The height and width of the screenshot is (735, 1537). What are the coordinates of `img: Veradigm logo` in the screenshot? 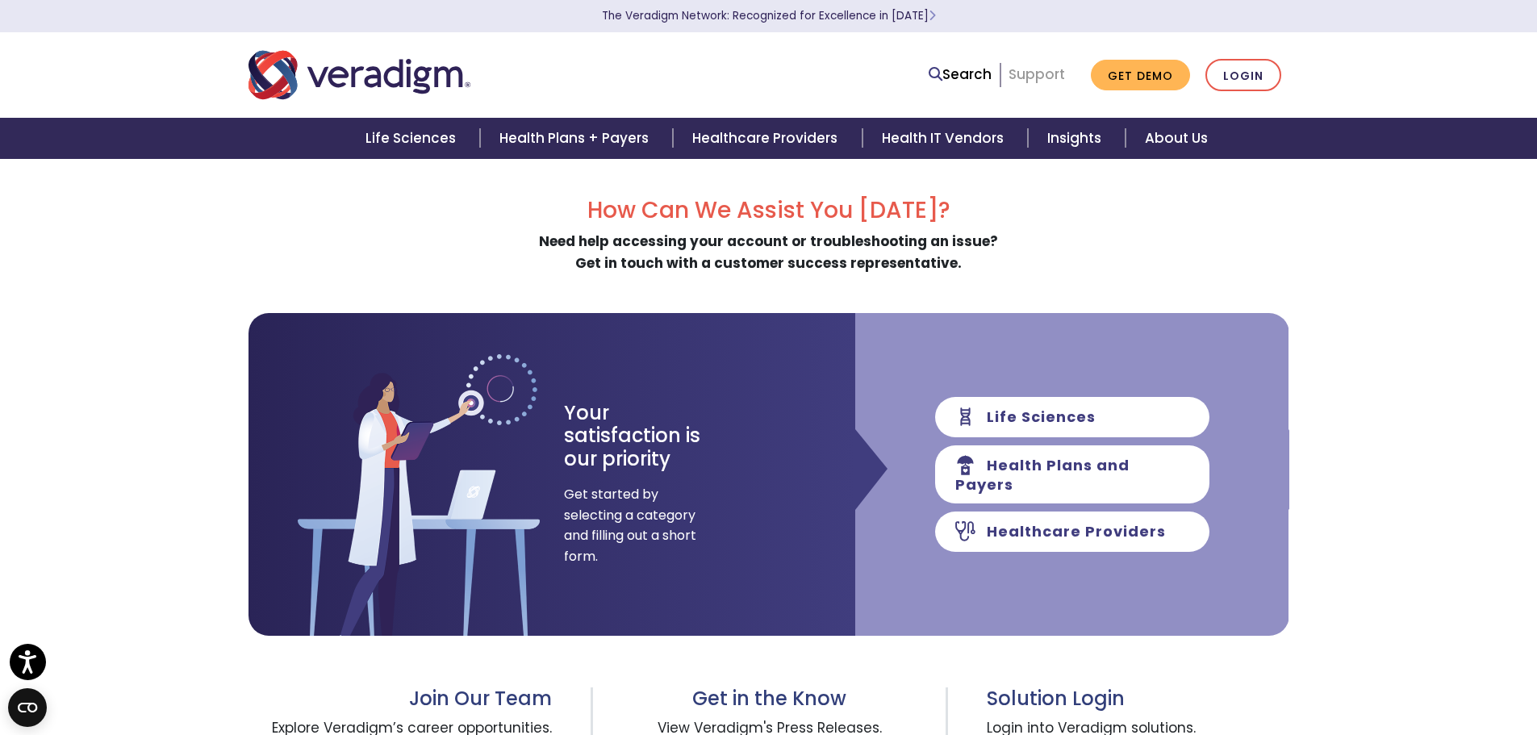 It's located at (359, 75).